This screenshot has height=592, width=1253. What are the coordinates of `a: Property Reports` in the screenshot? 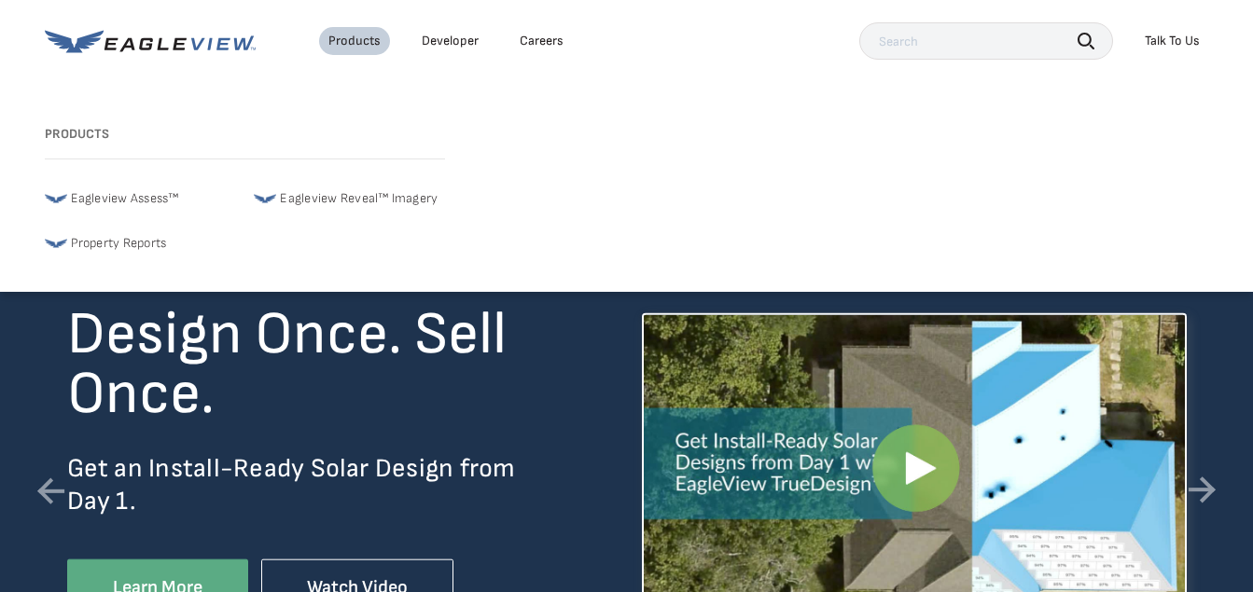 It's located at (140, 243).